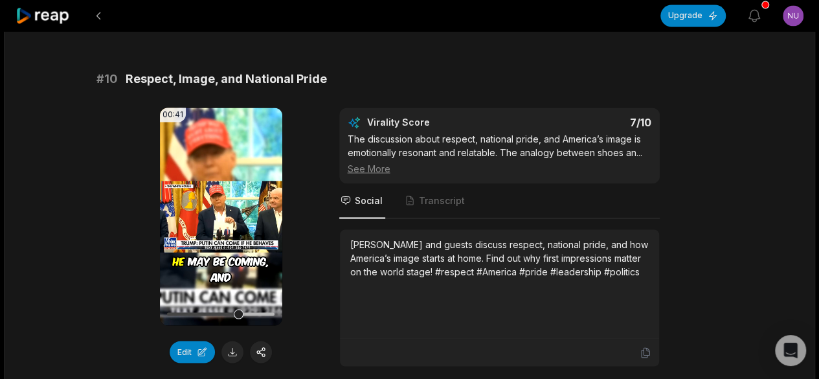 The height and width of the screenshot is (379, 819). Describe the element at coordinates (499, 153) in the screenshot. I see `div: The discussion about respect, national pride, and America’s image is emotionally resonant and rel...` at that location.